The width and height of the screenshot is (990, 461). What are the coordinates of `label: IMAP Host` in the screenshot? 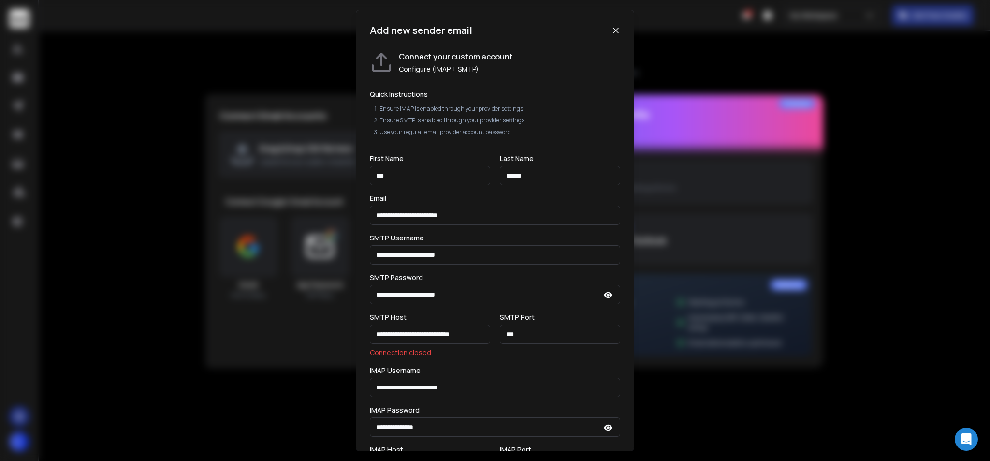 It's located at (386, 450).